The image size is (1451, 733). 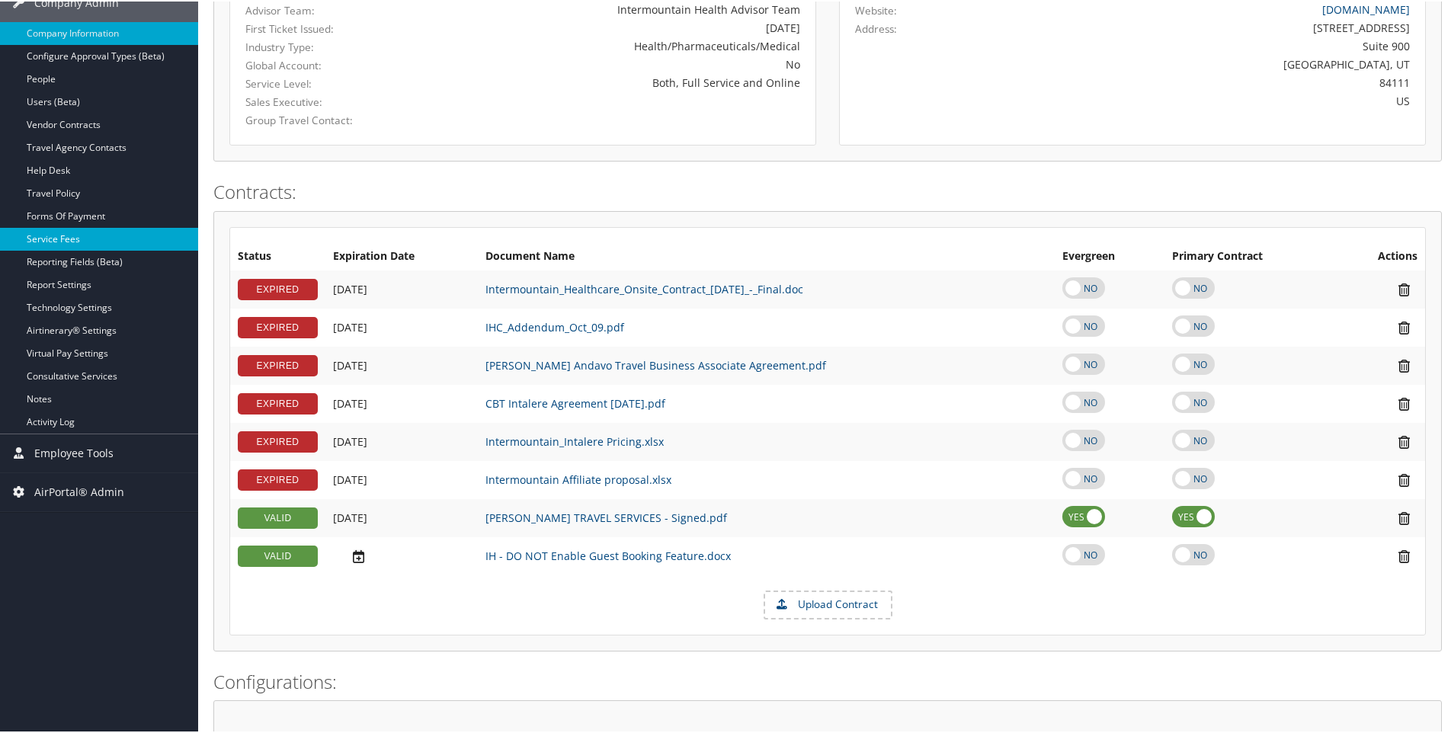 What do you see at coordinates (330, 101) in the screenshot?
I see `label: Sales Executive:` at bounding box center [330, 101].